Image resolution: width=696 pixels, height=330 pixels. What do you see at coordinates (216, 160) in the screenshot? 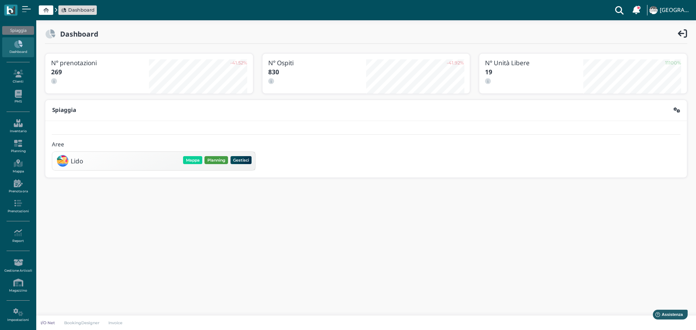
I see `button: Planning` at bounding box center [216, 160].